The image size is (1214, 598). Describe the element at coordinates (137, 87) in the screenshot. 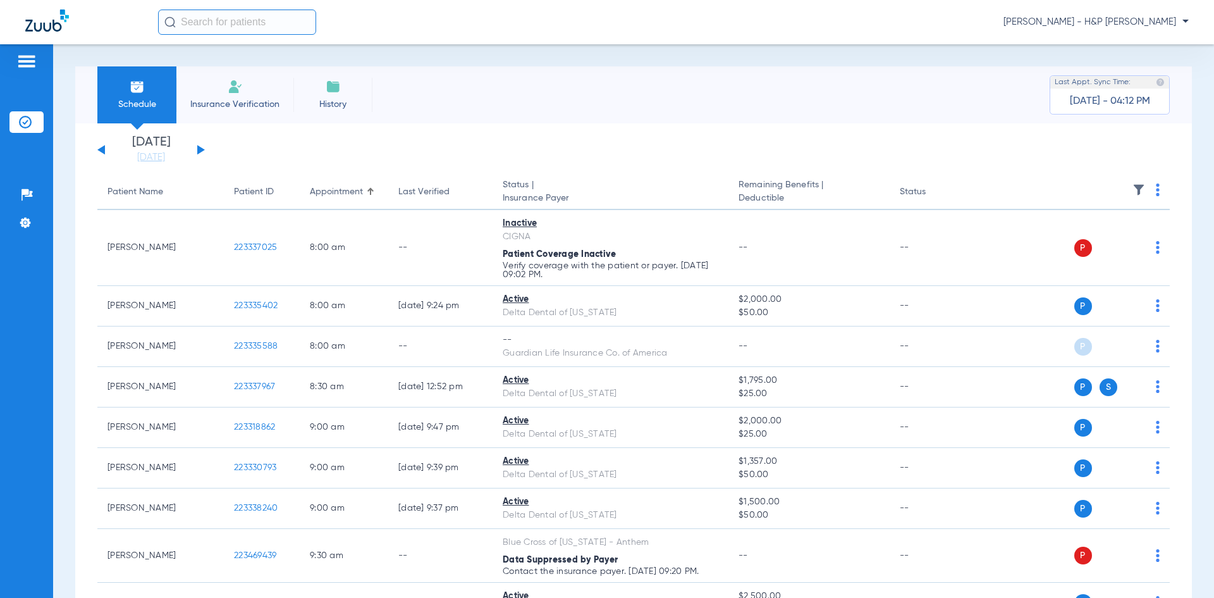

I see `img: Schedule` at that location.